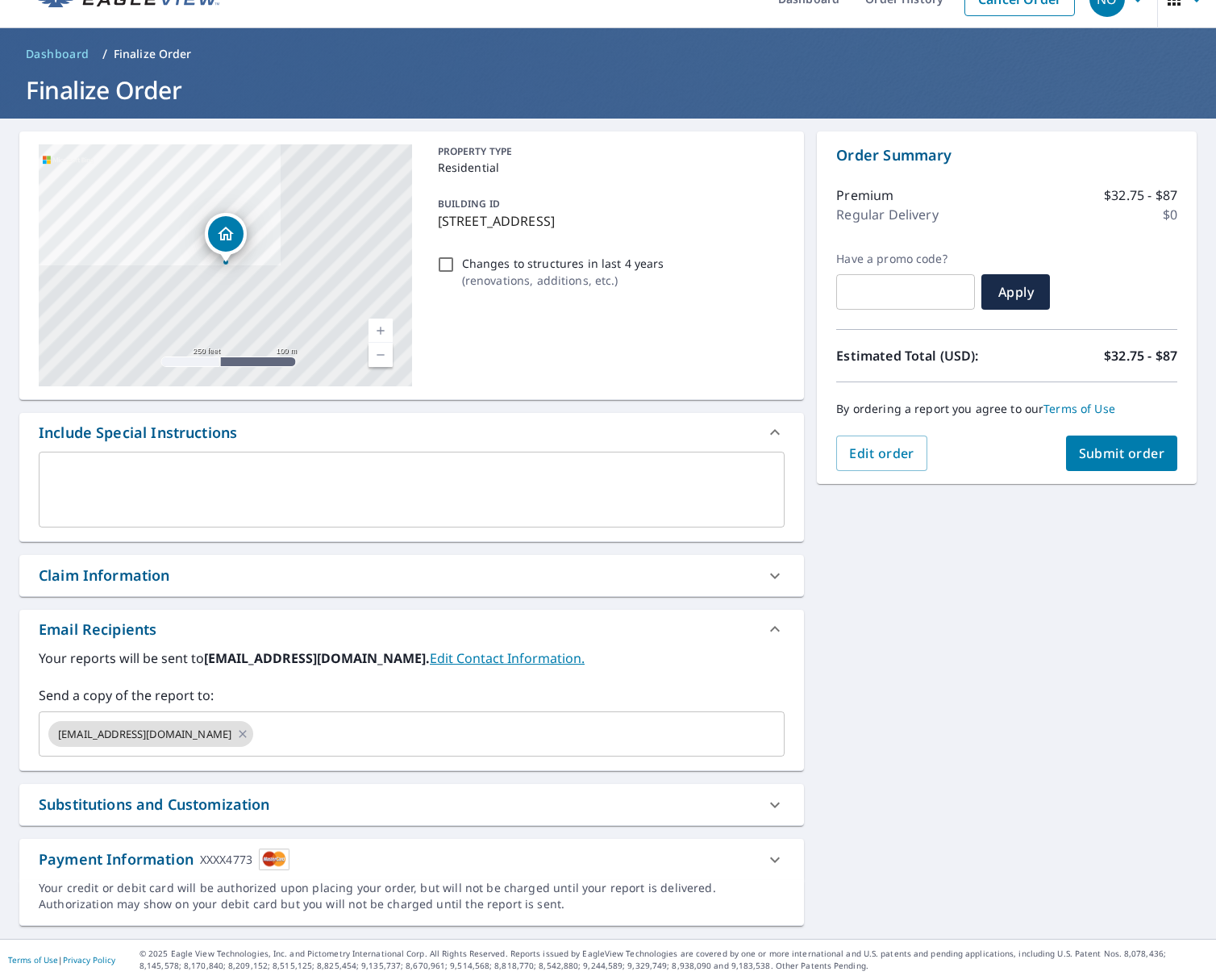  What do you see at coordinates (1015, 292) in the screenshot?
I see `span: Apply` at bounding box center [1015, 292].